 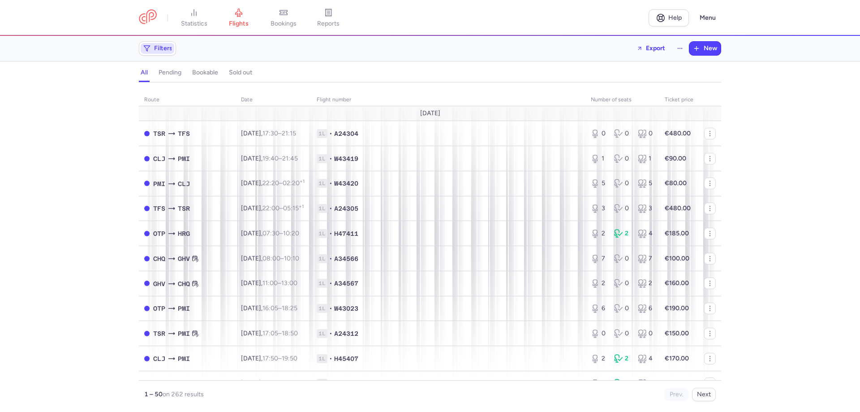 I want to click on span: New, so click(x=711, y=48).